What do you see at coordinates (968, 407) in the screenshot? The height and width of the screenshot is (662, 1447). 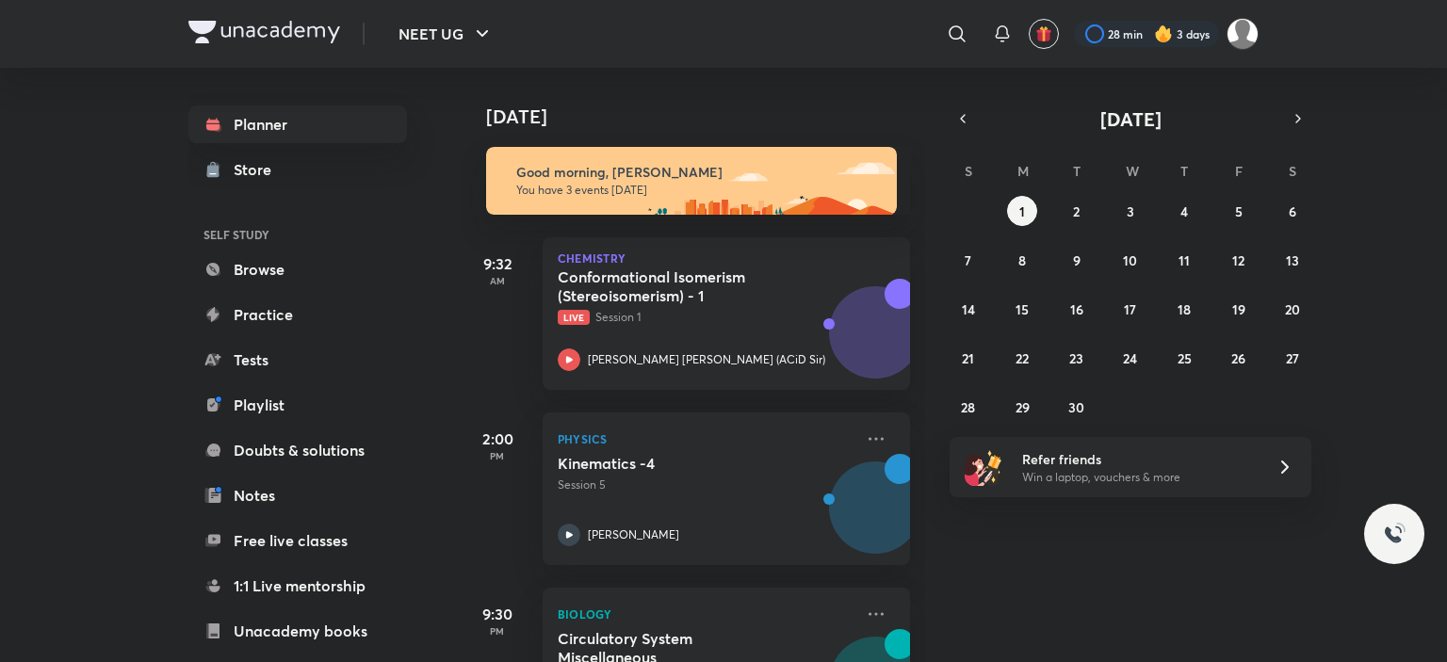 I see `abbr: September 28, 2025` at bounding box center [968, 407].